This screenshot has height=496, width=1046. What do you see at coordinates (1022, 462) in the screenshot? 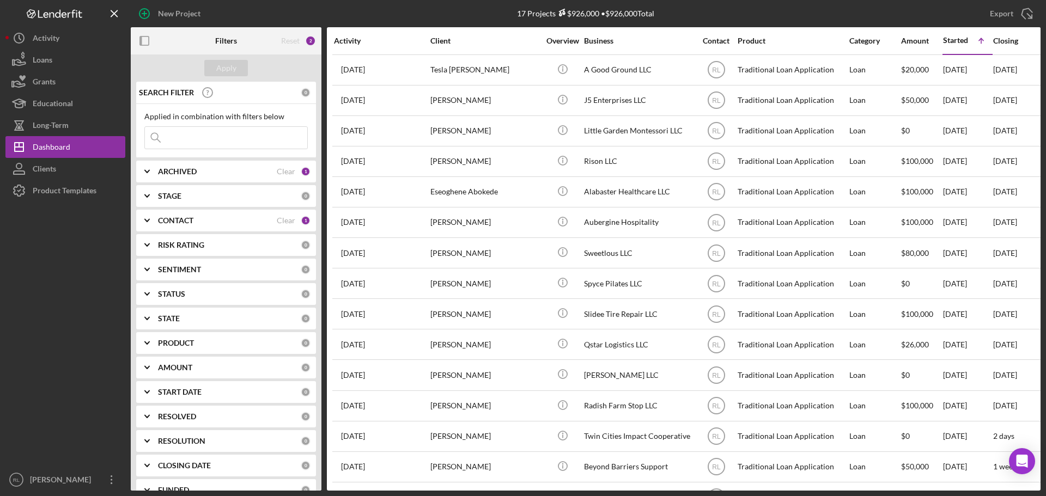
I see `div: Open Intercom Messenger` at bounding box center [1022, 462].